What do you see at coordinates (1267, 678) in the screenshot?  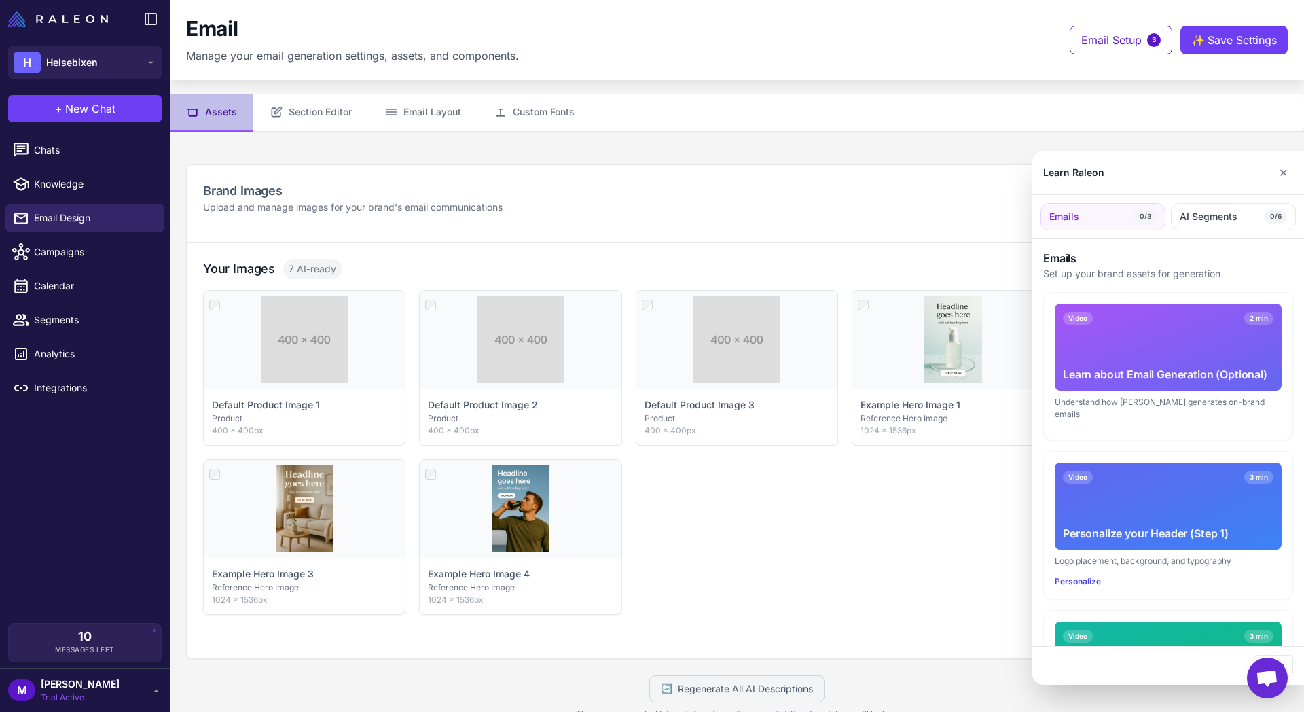 I see `div: Åben chat` at bounding box center [1267, 678].